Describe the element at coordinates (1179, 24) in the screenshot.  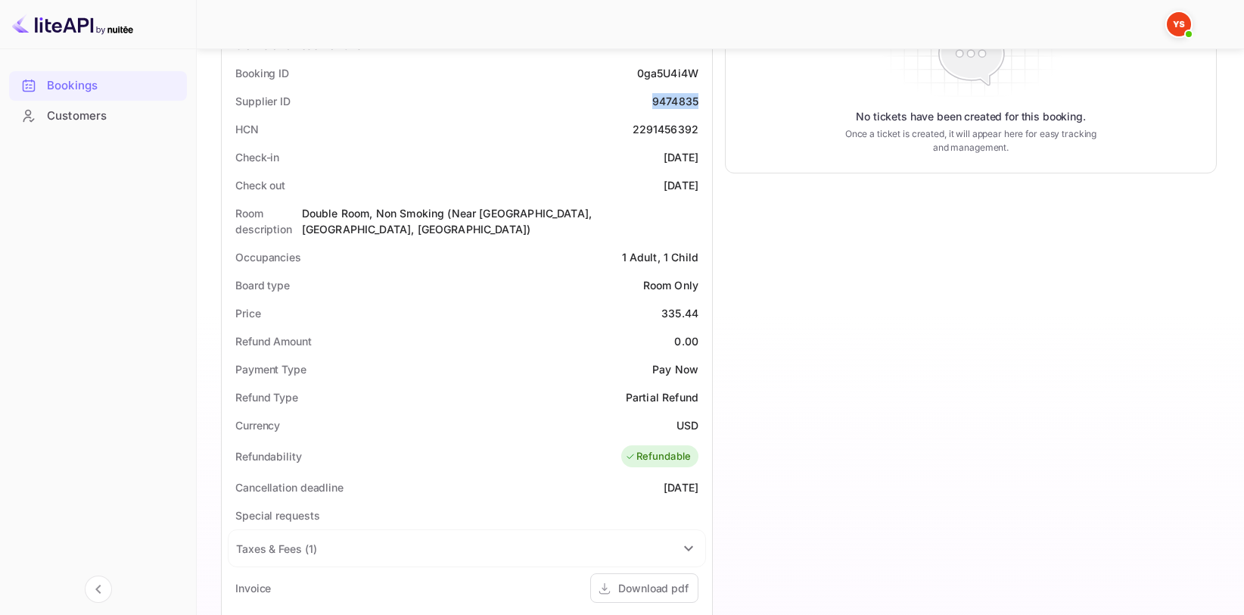
I see `img: Yandex Support` at that location.